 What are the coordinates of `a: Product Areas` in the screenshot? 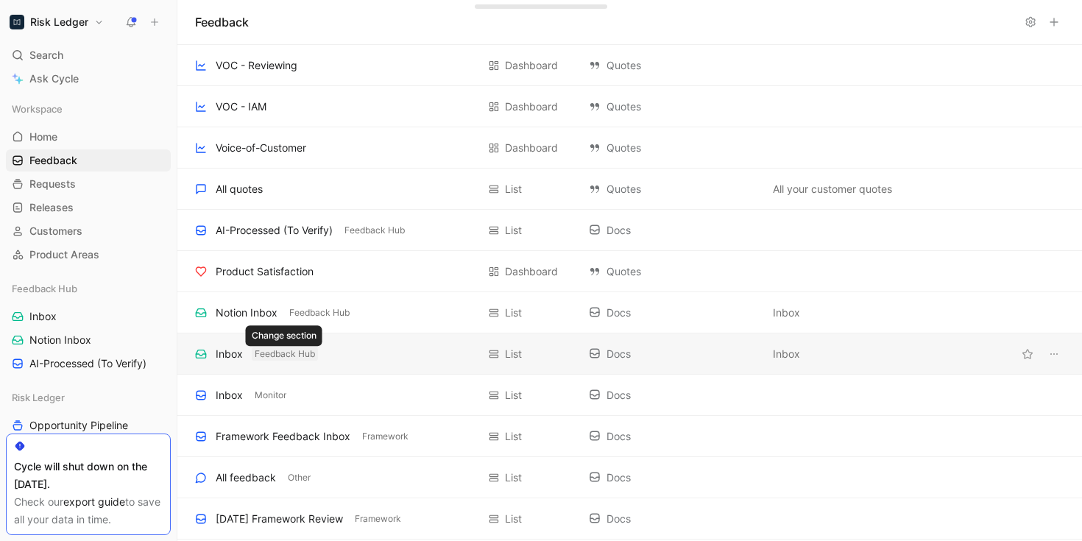 It's located at (88, 255).